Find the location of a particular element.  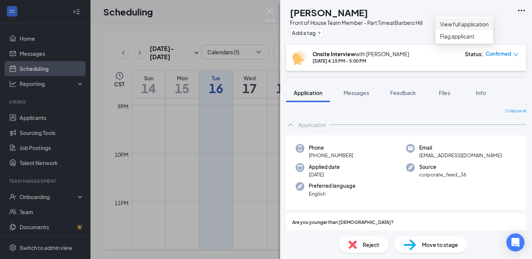

b: Onsite Interview is located at coordinates (333, 54).